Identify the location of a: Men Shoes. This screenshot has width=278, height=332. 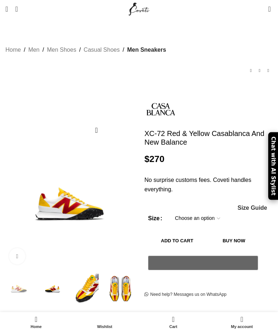
(62, 50).